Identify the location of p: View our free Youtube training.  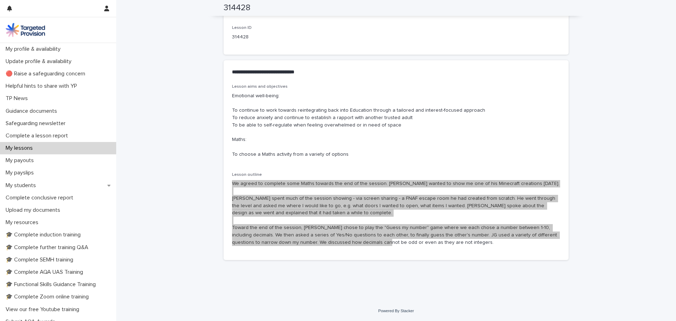
(44, 309).